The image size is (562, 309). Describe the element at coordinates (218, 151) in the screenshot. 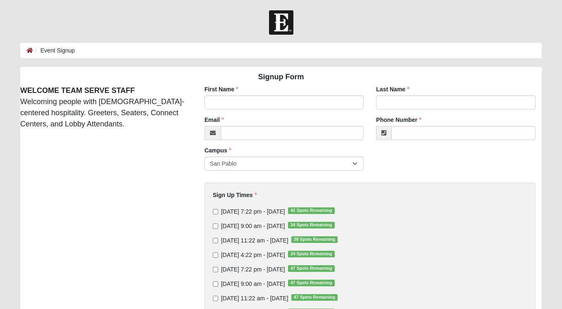

I see `label: Campus` at that location.